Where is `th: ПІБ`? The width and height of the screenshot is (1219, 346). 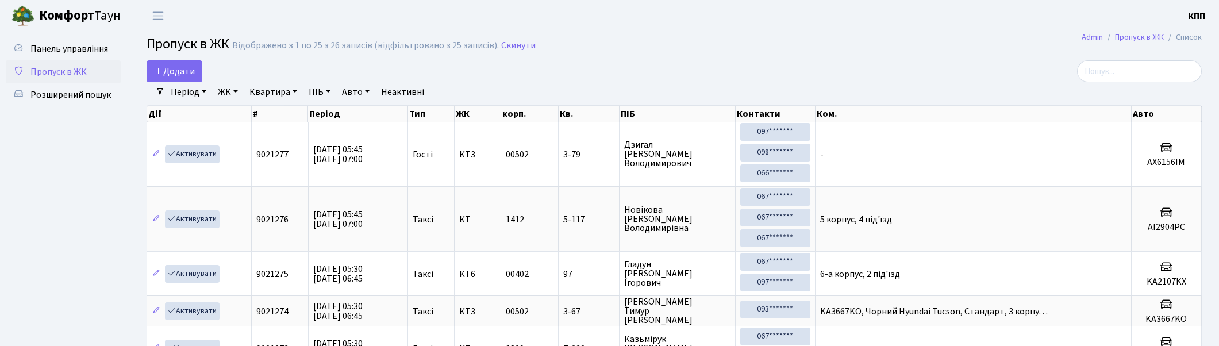
th: ПІБ is located at coordinates (678, 114).